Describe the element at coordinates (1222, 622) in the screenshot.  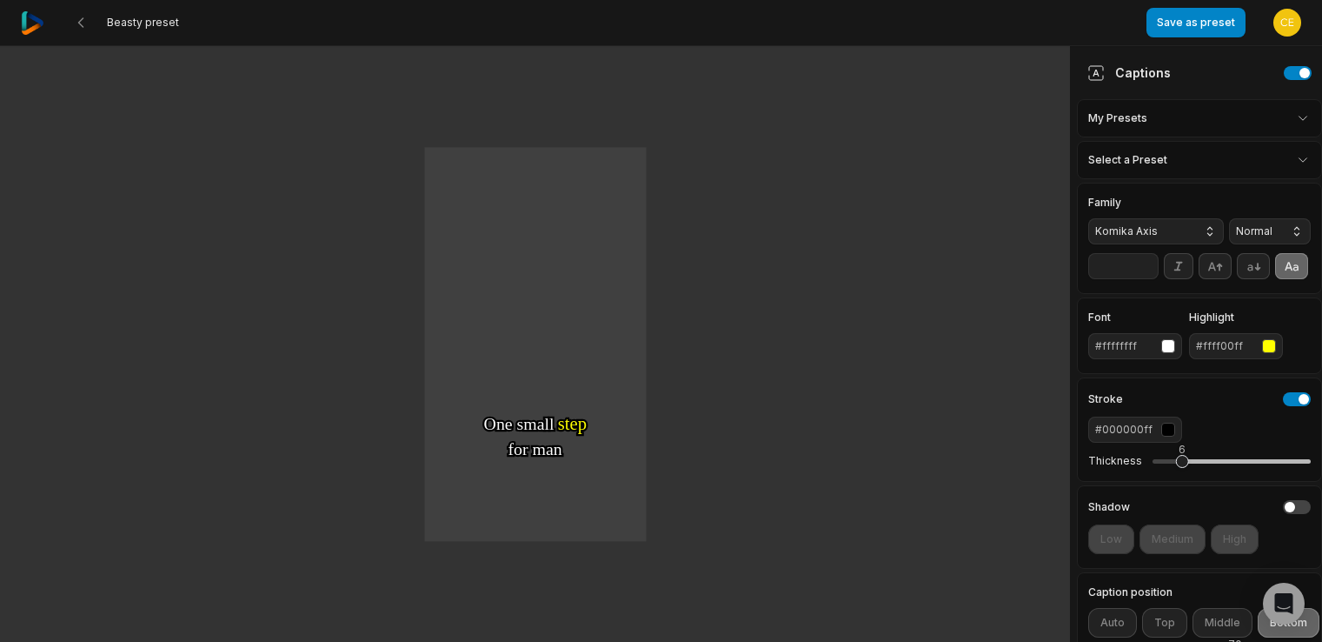
I see `button: Middle` at that location.